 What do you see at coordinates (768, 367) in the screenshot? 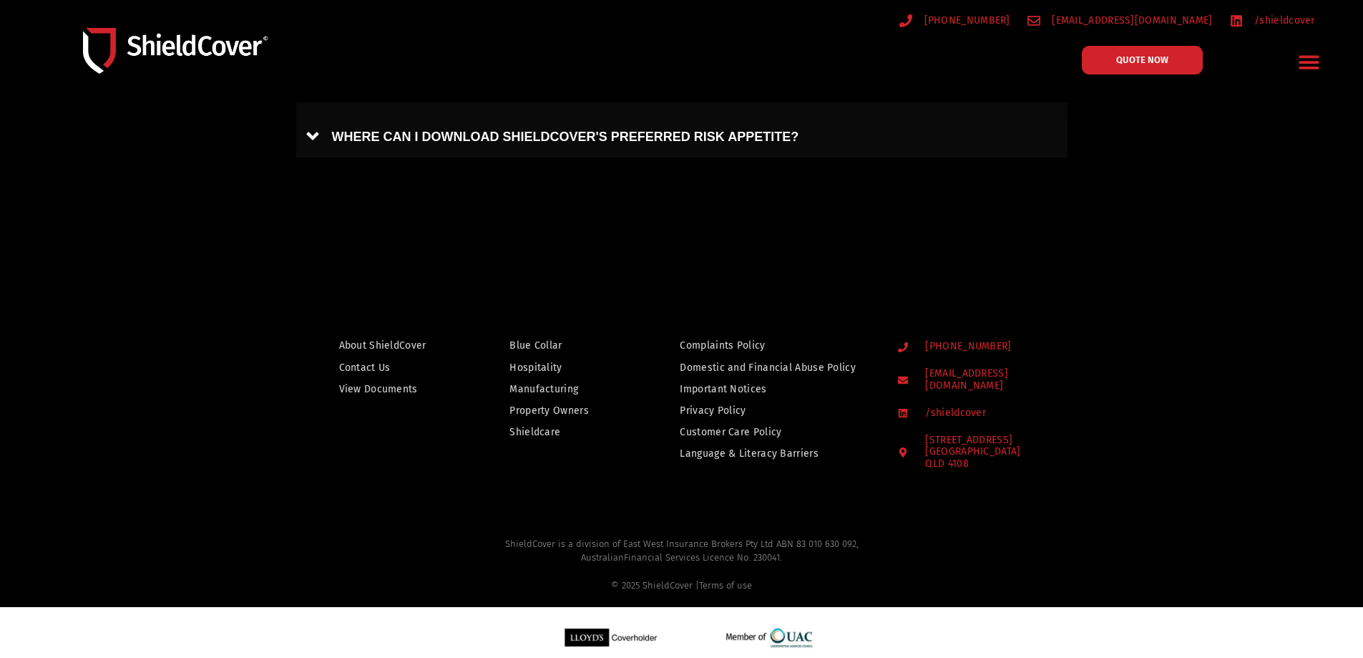
I see `span: Domestic and Financial Abuse Policy` at bounding box center [768, 367].